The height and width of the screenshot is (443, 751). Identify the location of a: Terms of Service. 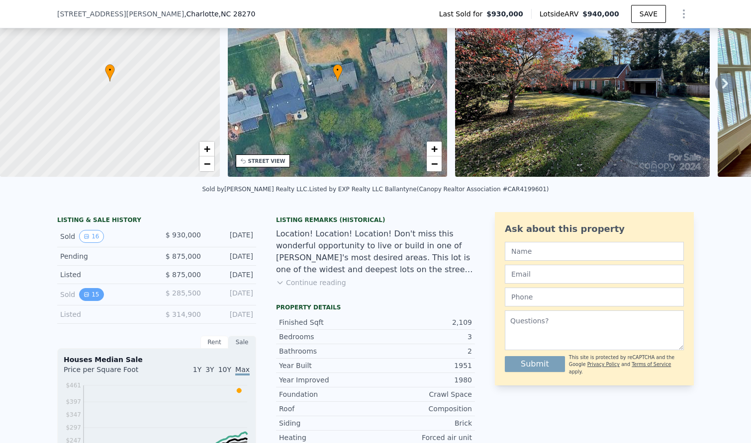
(651, 364).